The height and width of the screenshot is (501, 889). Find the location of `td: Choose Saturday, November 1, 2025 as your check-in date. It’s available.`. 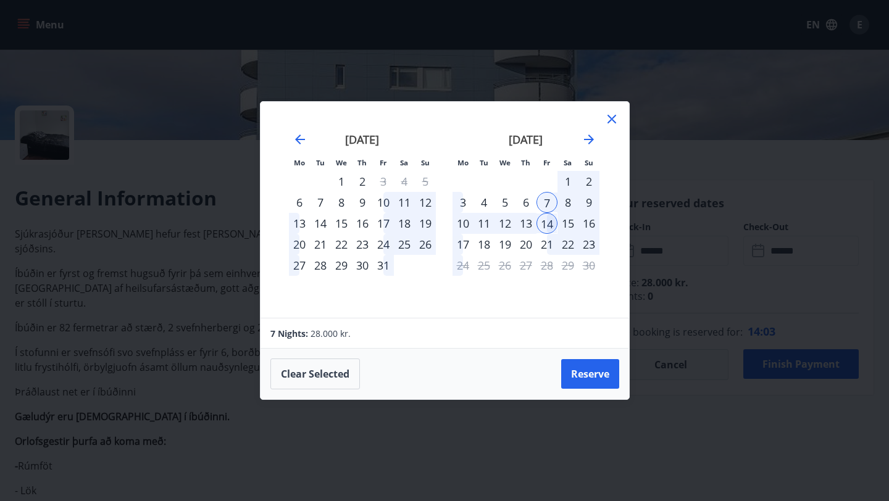

td: Choose Saturday, November 1, 2025 as your check-in date. It’s available. is located at coordinates (568, 181).